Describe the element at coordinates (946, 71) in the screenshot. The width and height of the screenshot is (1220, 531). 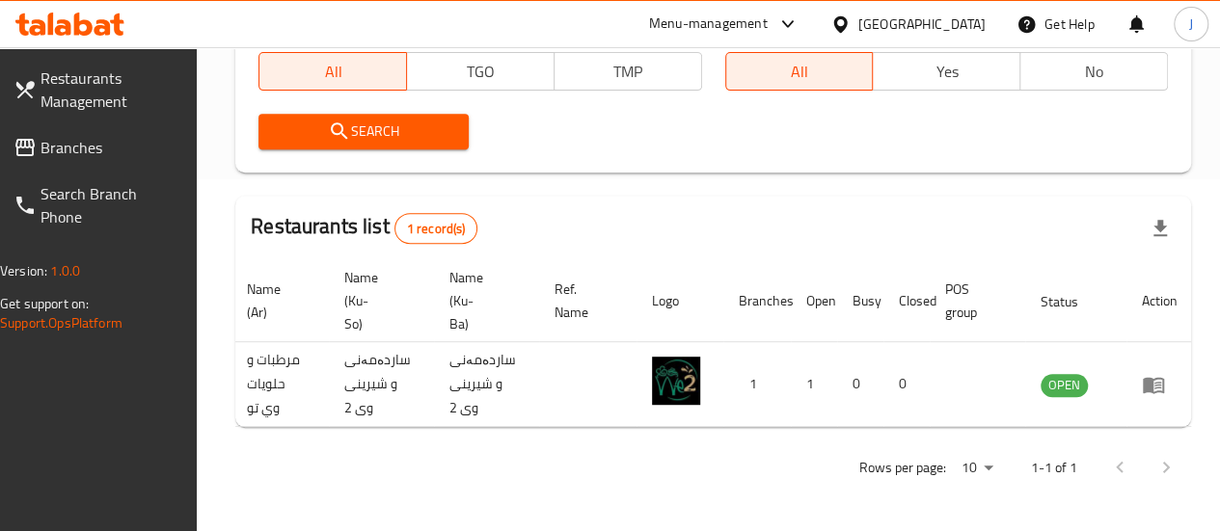
I see `span: Yes` at that location.